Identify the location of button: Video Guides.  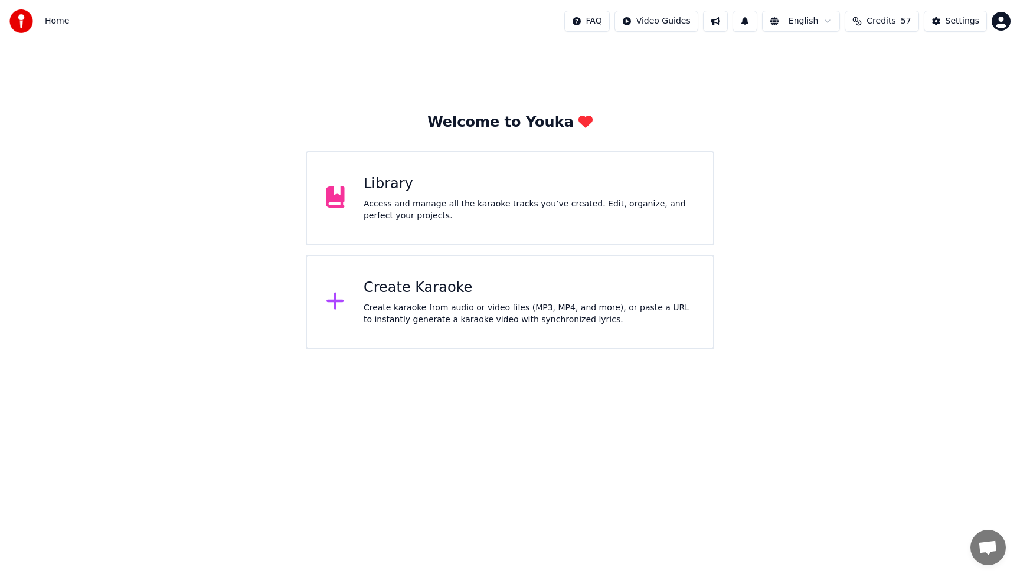
(656, 21).